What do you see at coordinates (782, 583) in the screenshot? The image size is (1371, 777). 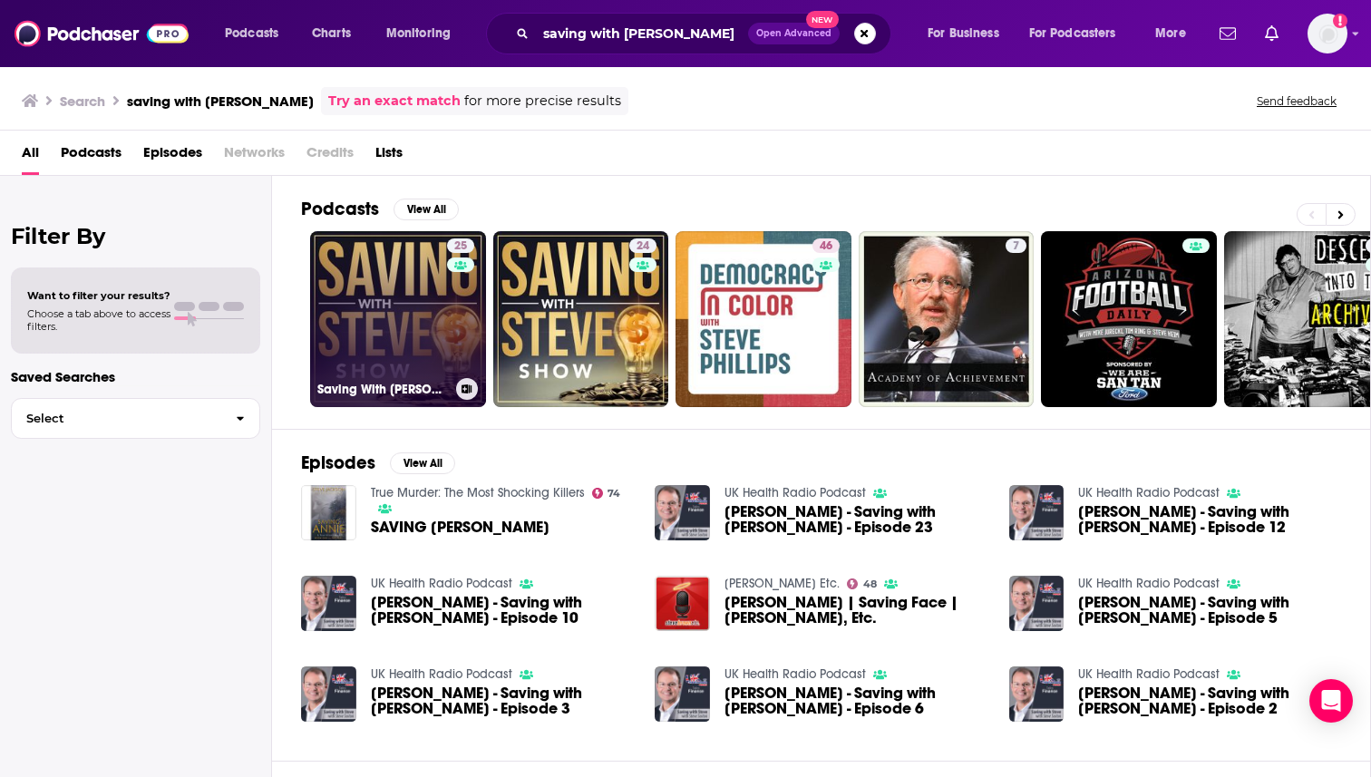 I see `a: Steve Brown Etc.` at bounding box center [782, 583].